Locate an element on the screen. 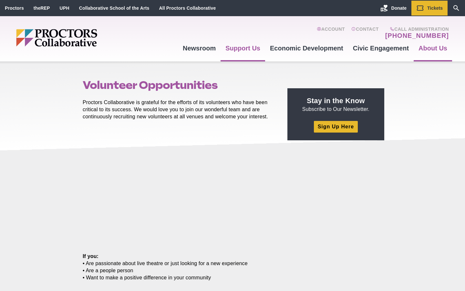 The height and width of the screenshot is (291, 465). p: Proctors Collaborative is grateful for the efforts of its volunteers who have been critical to it... is located at coordinates (178, 110).